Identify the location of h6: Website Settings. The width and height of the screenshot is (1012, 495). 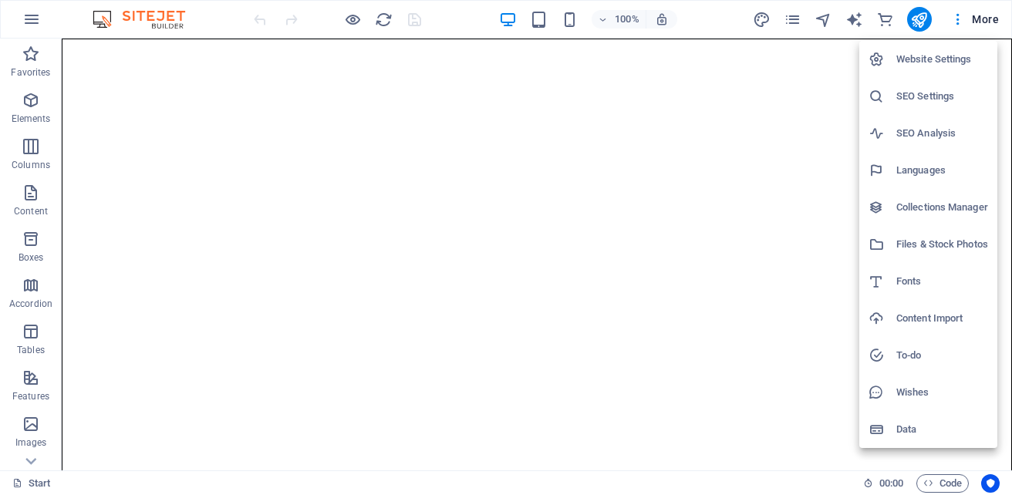
(942, 59).